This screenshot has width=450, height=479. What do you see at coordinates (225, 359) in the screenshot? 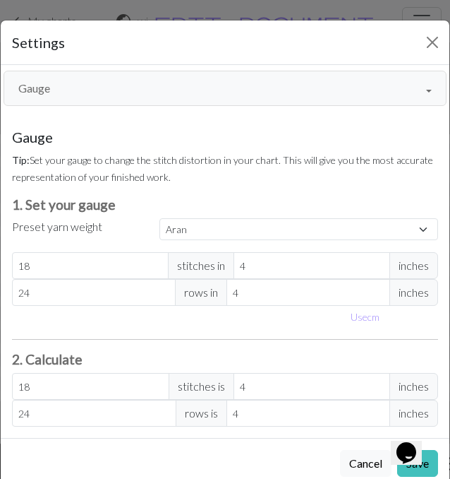
I see `h3: 2. Calculate` at bounding box center [225, 359].